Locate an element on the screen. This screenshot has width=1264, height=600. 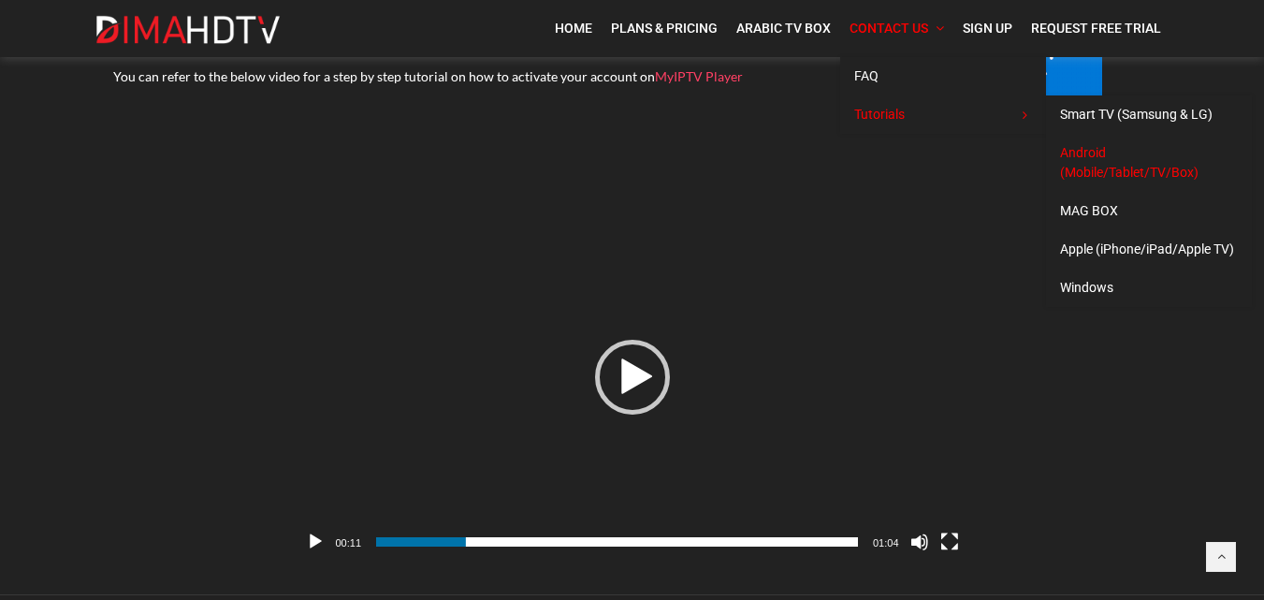
a: FAQ is located at coordinates (943, 76).